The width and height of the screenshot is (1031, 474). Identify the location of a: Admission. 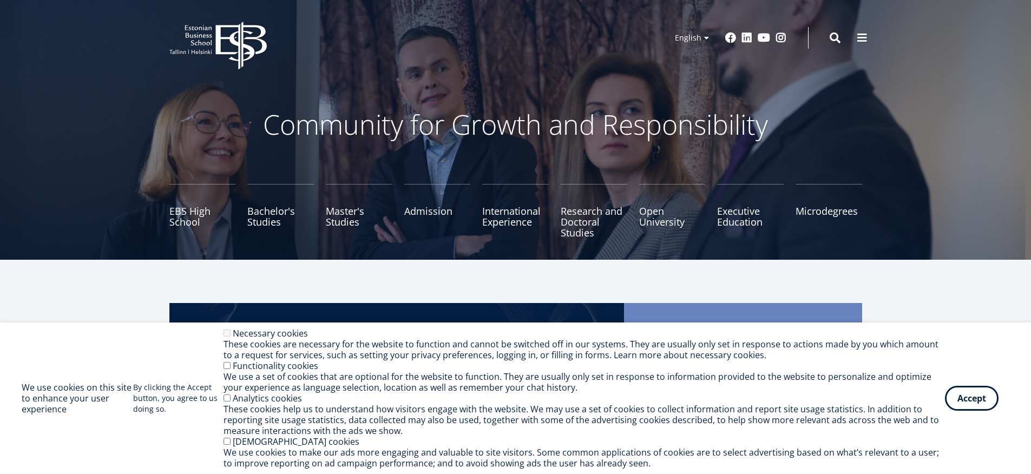
(437, 211).